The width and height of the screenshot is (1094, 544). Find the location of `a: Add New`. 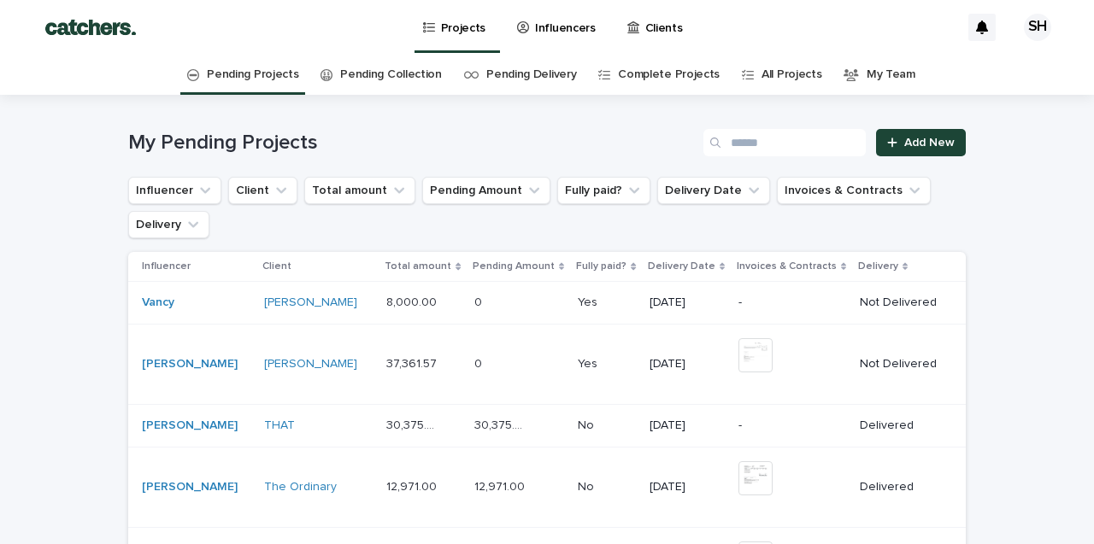

a: Add New is located at coordinates (920, 143).